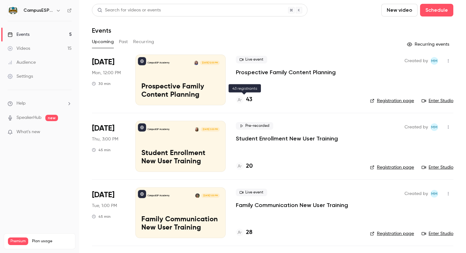 The width and height of the screenshot is (466, 253). I want to click on button: Schedule, so click(436, 10).